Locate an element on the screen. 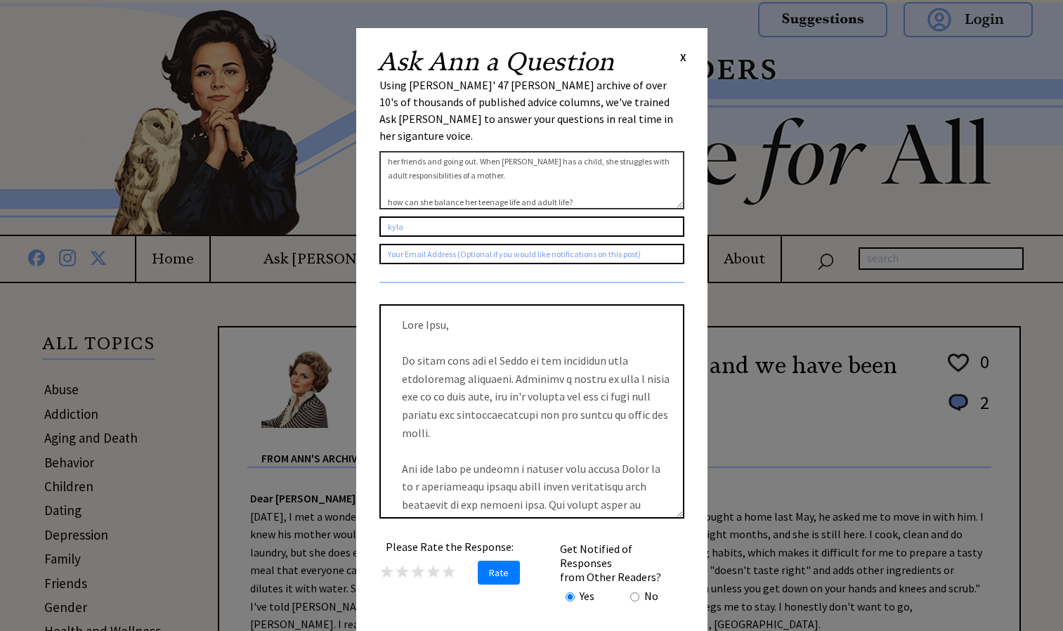 The height and width of the screenshot is (631, 1063). center: Please Rate the Response: is located at coordinates (450, 547).